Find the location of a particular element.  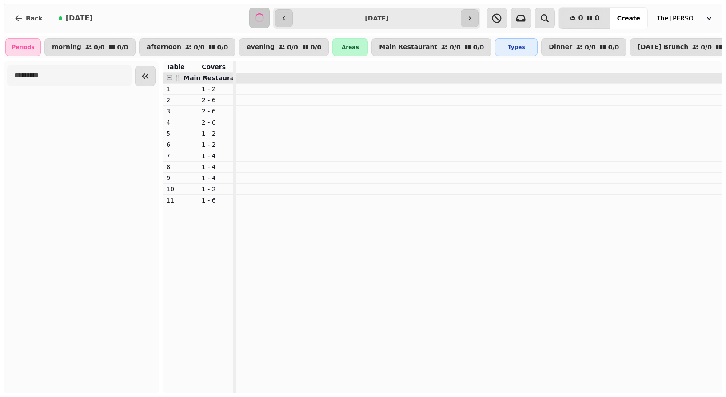

p: morning is located at coordinates (67, 47).